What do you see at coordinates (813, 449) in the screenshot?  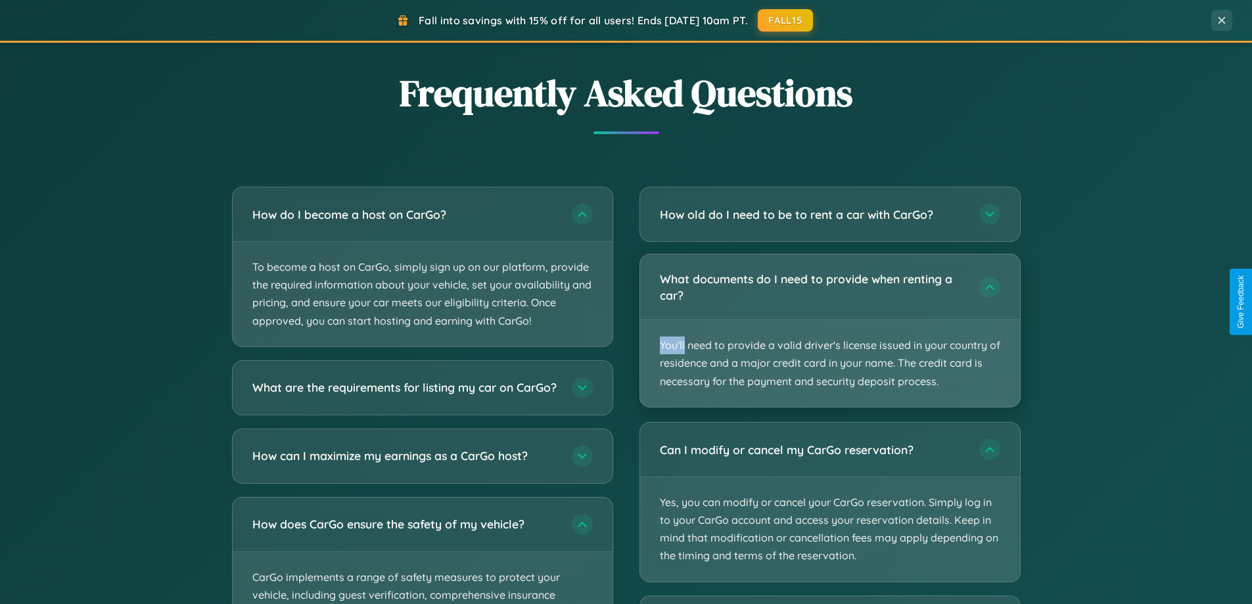 I see `h3: Can I modify or cancel my CarGo reservation?` at bounding box center [813, 449].